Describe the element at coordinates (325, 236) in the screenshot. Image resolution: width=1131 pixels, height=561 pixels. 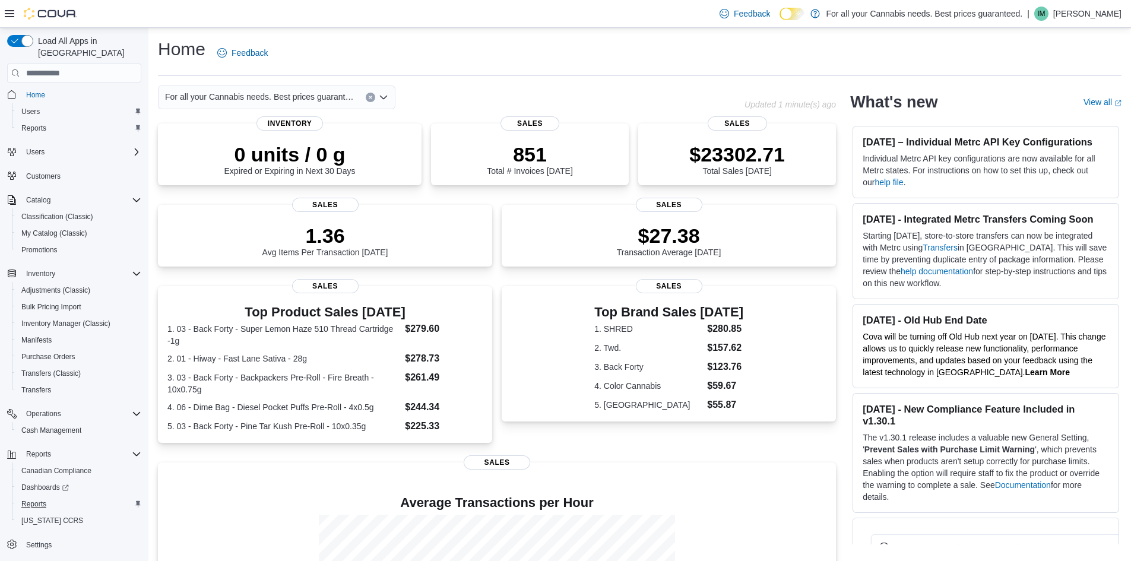
I see `p: 1.36` at that location.